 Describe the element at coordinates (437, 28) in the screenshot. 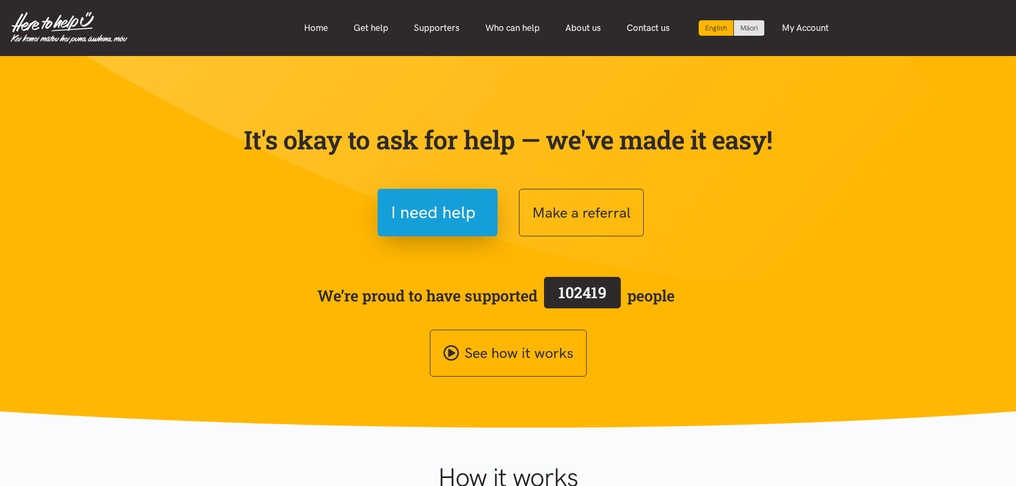

I see `a: Supporters` at that location.